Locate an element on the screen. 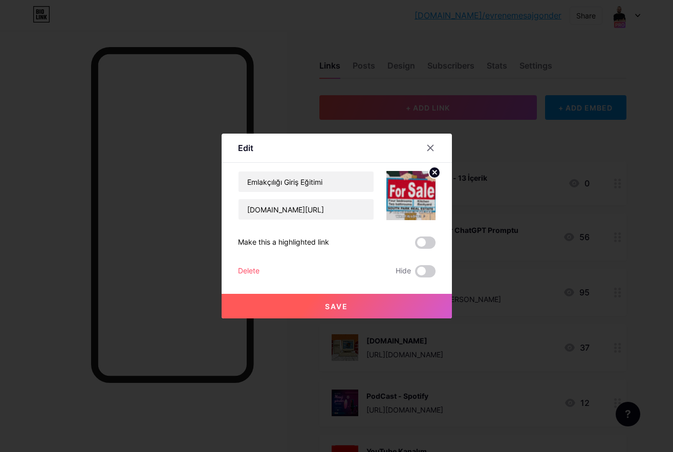 This screenshot has height=452, width=673. span: Hide is located at coordinates (403, 271).